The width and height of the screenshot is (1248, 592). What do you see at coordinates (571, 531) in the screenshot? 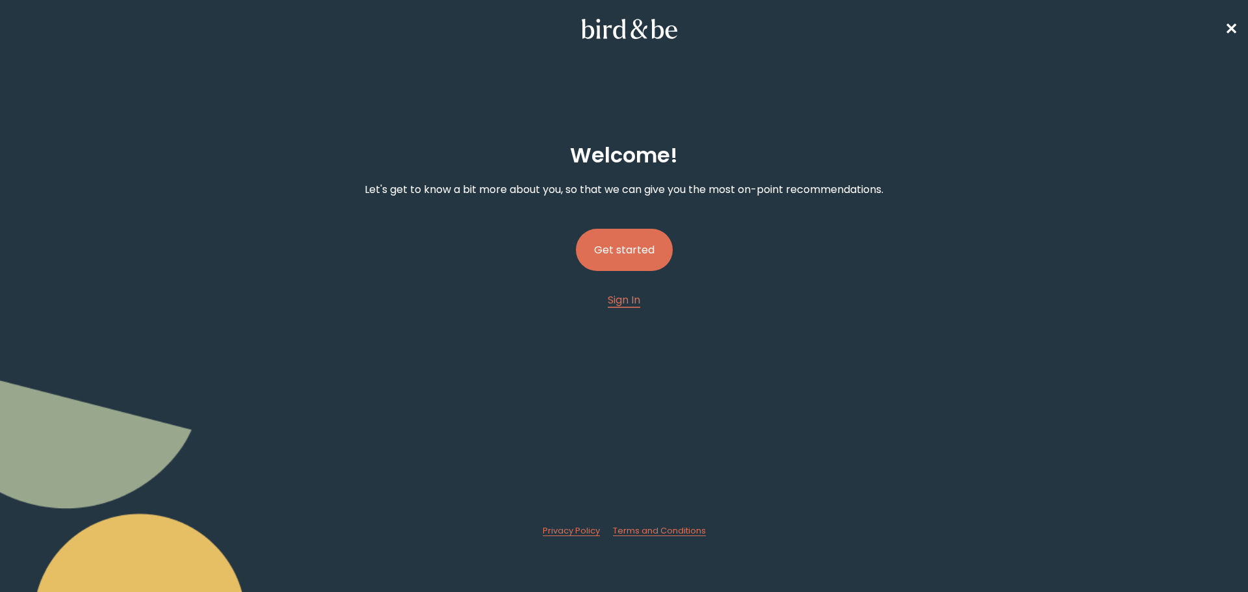
I see `span: Privacy Policy` at bounding box center [571, 531].